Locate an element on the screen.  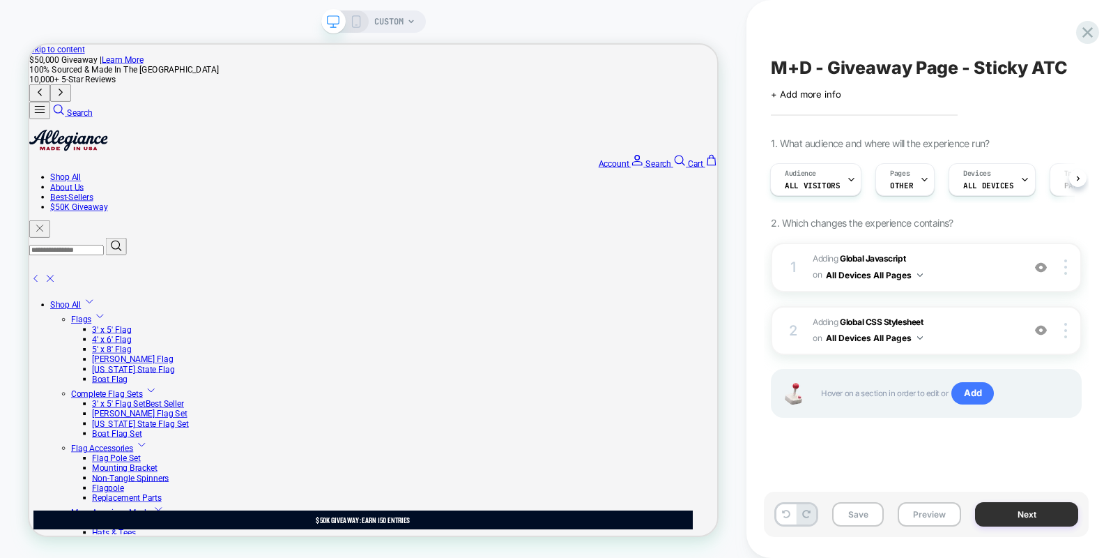
span: All Visitors is located at coordinates (812, 185).